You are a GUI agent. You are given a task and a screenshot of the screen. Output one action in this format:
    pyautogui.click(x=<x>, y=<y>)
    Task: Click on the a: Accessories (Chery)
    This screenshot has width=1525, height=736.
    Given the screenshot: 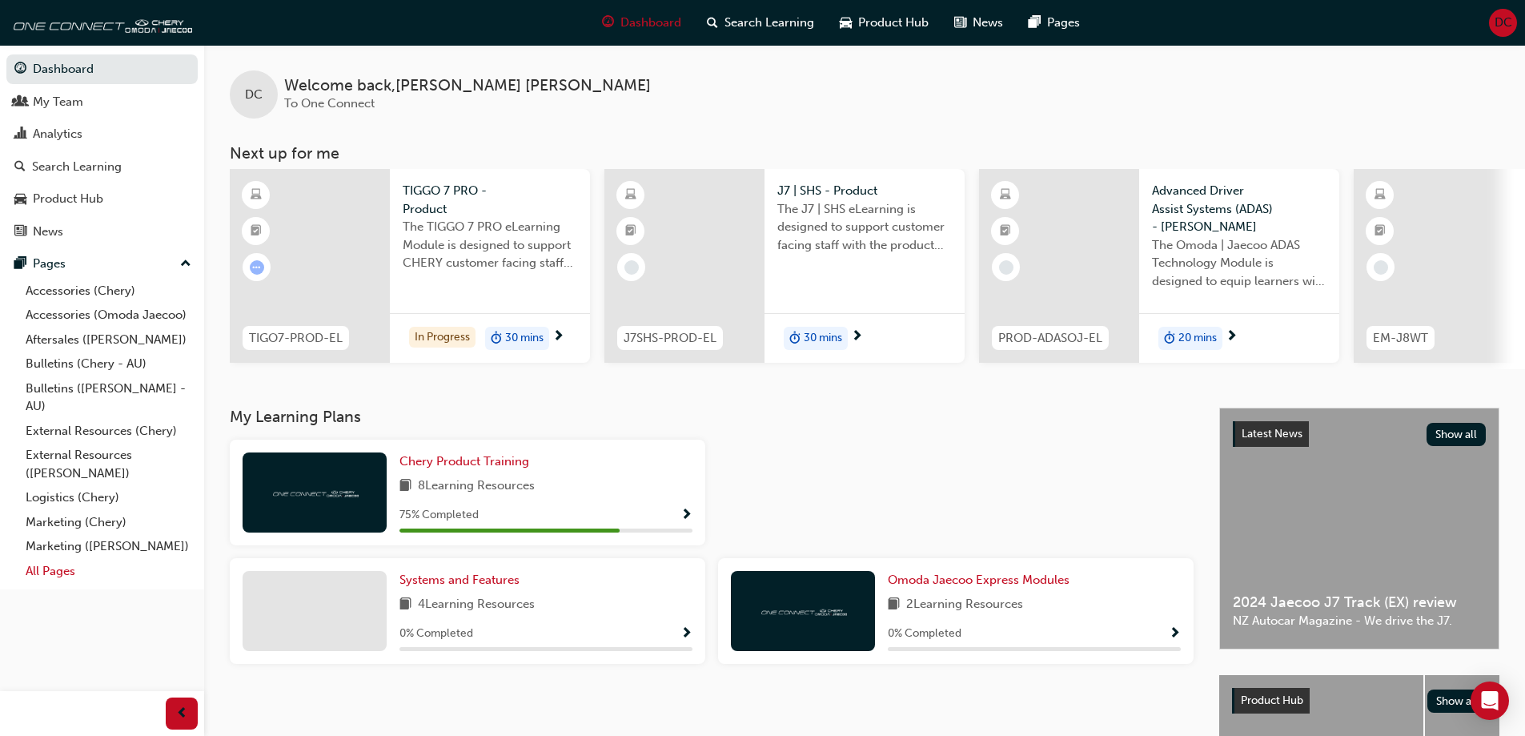 What is the action you would take?
    pyautogui.click(x=108, y=291)
    